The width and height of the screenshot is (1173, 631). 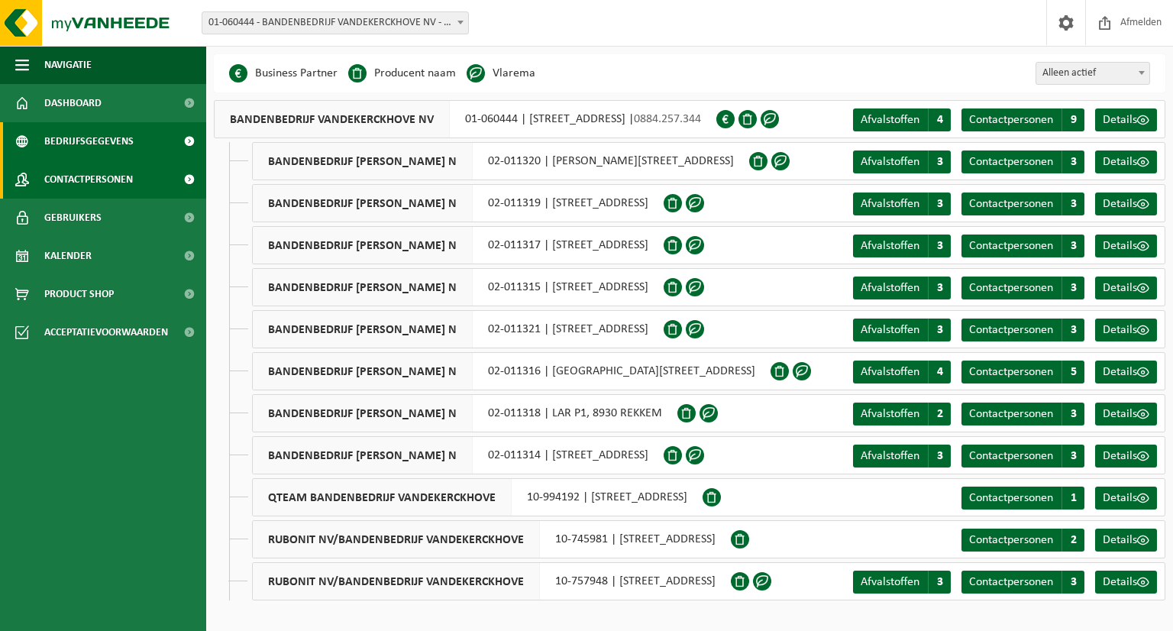 What do you see at coordinates (382, 497) in the screenshot?
I see `span: QTEAM BANDENBEDRIJF VANDEKERCKHOVE` at bounding box center [382, 497].